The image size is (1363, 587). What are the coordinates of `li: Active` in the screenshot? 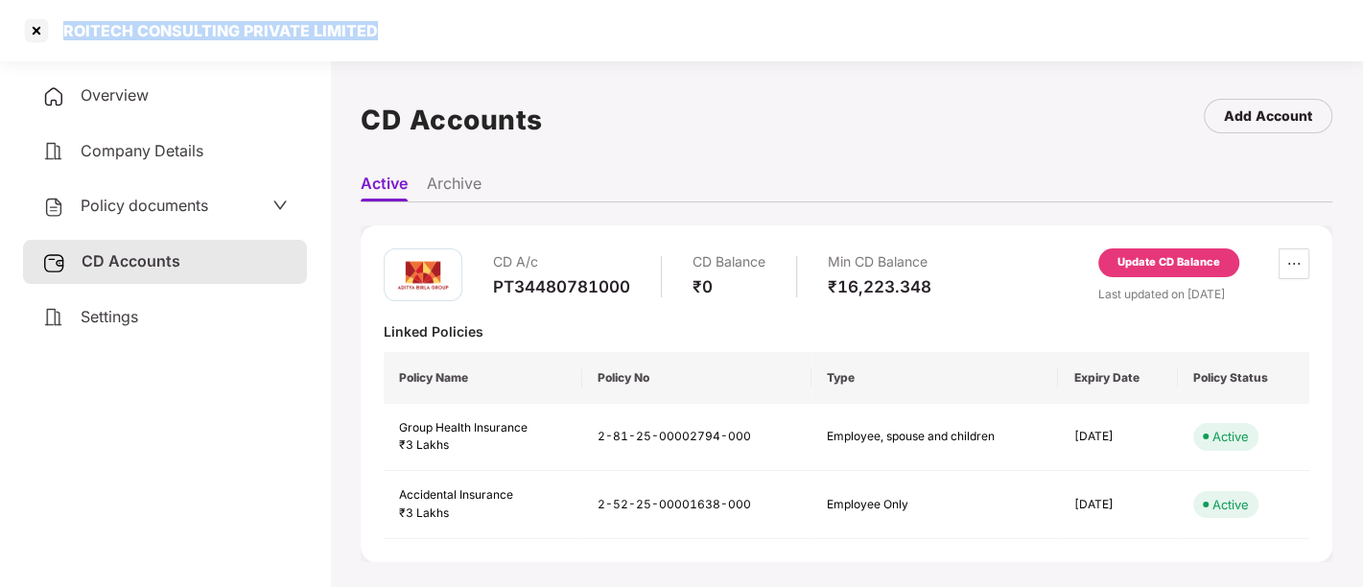 It's located at (384, 187).